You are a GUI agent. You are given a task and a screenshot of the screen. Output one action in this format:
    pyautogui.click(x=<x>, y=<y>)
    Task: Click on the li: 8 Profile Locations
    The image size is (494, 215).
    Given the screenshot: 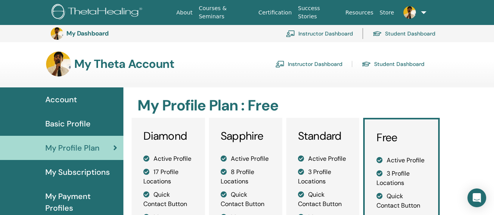 What is the action you would take?
    pyautogui.click(x=245, y=177)
    